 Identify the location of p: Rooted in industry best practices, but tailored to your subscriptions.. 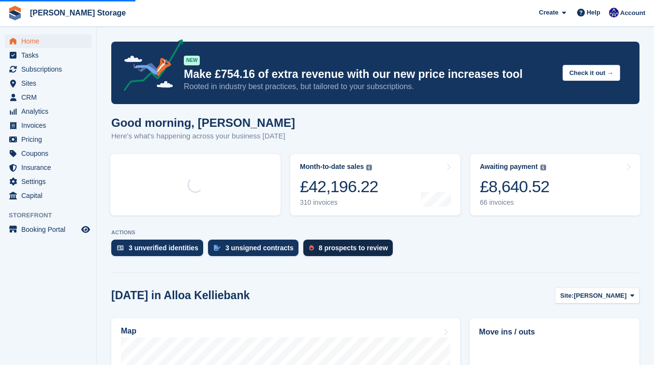
(369, 87).